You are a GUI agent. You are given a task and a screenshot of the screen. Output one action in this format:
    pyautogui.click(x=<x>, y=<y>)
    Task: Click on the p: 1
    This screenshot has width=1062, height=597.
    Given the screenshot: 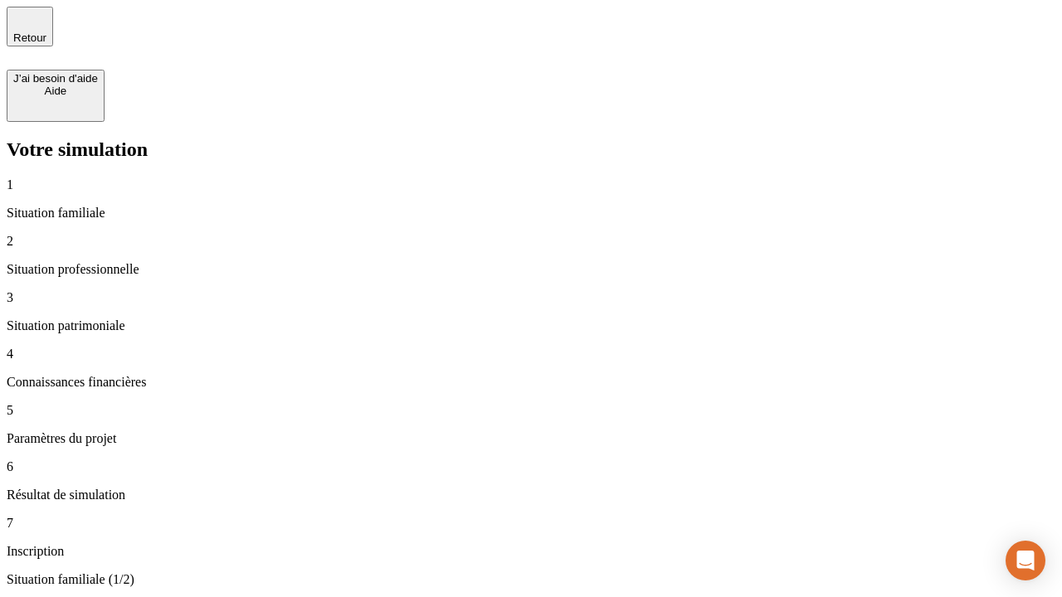 What is the action you would take?
    pyautogui.click(x=531, y=185)
    